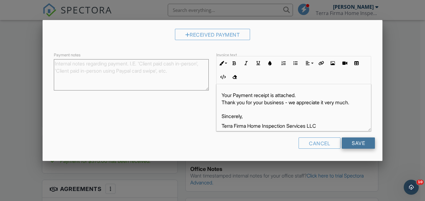 The image size is (425, 201). What do you see at coordinates (320, 63) in the screenshot?
I see `button: Insert Link (Ctrl+K)` at bounding box center [320, 63].